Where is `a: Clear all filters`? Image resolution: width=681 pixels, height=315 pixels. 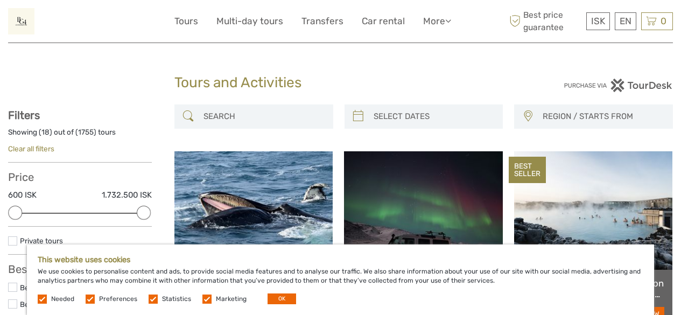 a: Clear all filters is located at coordinates (31, 149).